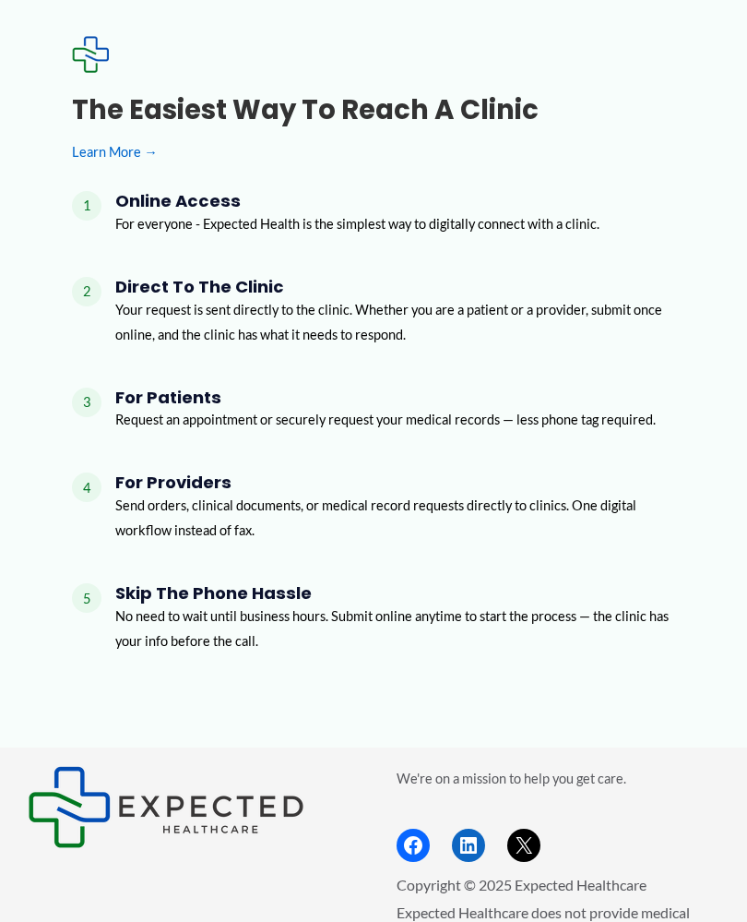 This screenshot has height=922, width=747. Describe the element at coordinates (395, 593) in the screenshot. I see `h4: Skip the Phone Hassle` at that location.